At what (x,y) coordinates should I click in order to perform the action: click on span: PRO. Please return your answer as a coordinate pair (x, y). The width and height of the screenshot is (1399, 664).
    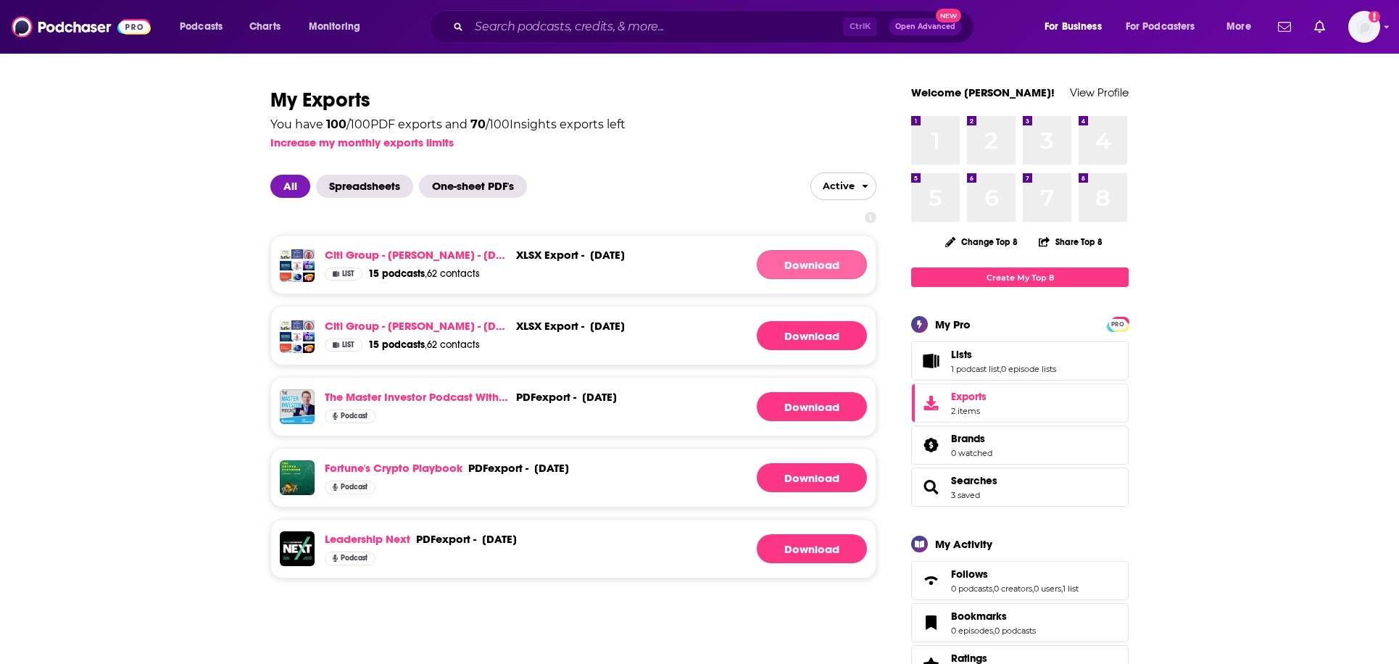
    Looking at the image, I should click on (1118, 324).